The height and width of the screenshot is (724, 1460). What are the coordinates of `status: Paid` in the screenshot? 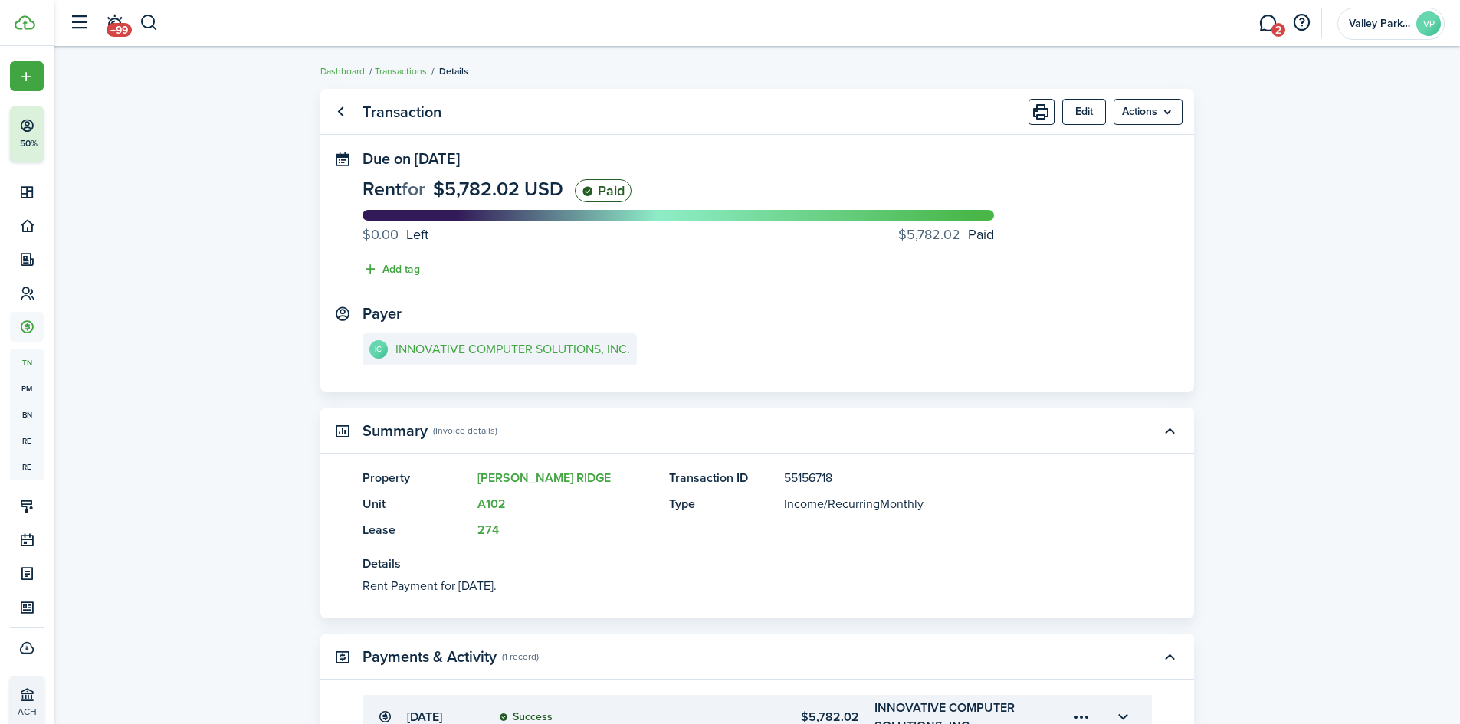 It's located at (603, 191).